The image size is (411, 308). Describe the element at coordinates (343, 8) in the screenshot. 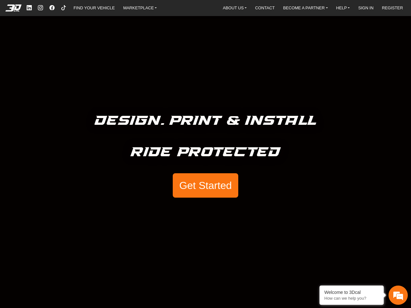

I see `a: HELP` at that location.